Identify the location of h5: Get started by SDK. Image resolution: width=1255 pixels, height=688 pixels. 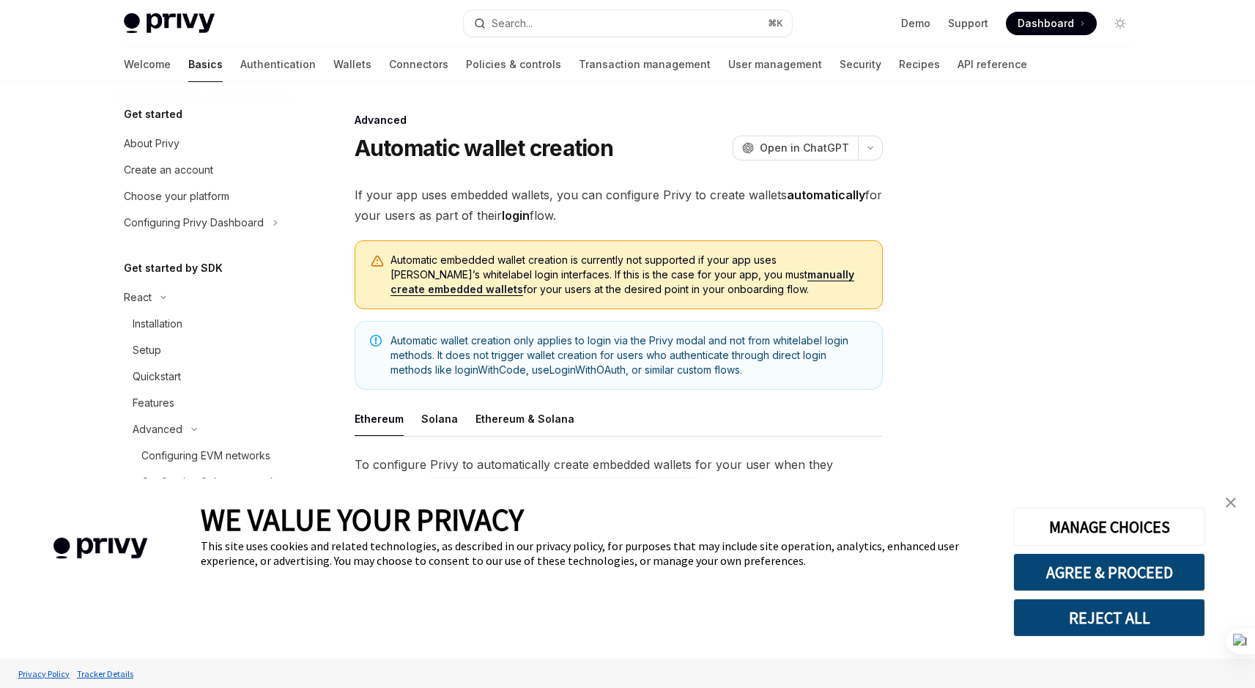
(173, 268).